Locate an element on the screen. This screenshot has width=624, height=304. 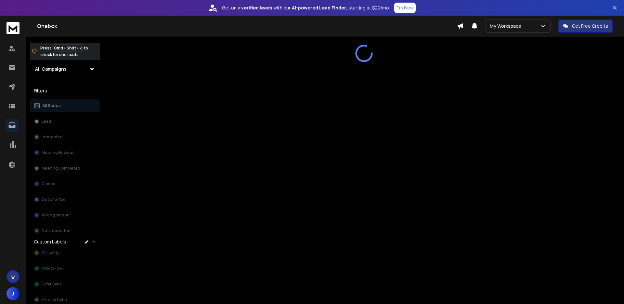
span: J is located at coordinates (13, 293).